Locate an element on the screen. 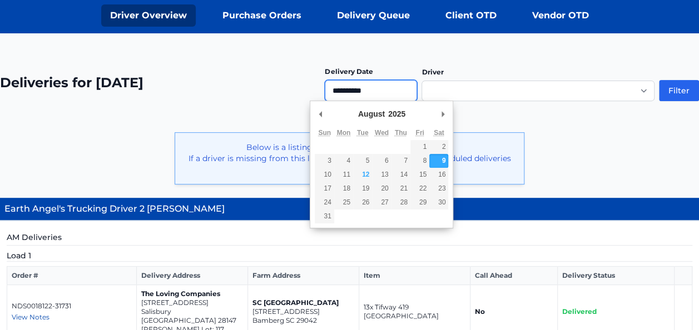  button: 30 is located at coordinates (439, 202).